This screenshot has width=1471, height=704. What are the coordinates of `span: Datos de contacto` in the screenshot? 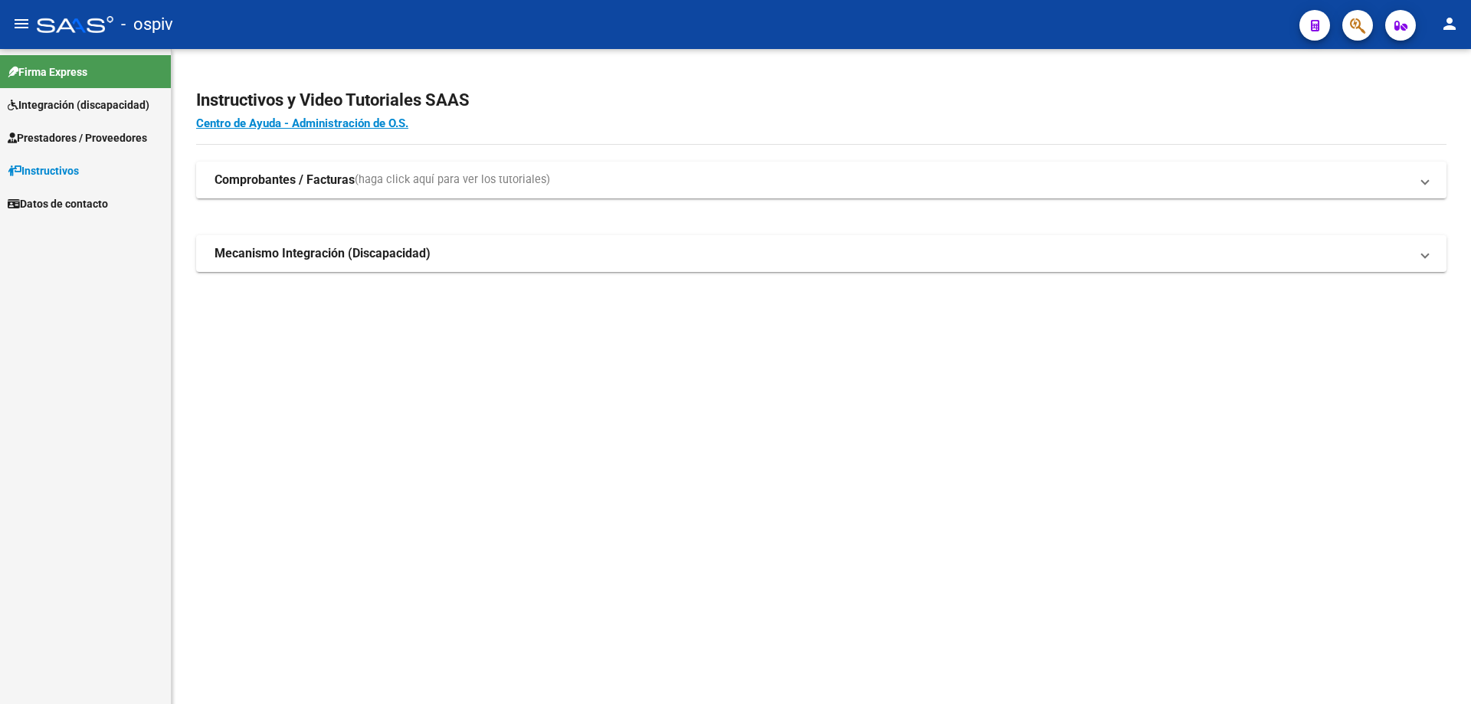 It's located at (57, 204).